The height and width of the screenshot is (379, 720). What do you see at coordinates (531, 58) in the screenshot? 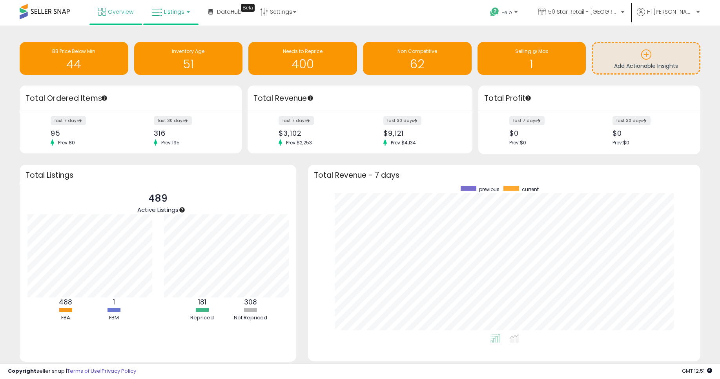
I see `a: Selling @ Max 1` at bounding box center [531, 58].